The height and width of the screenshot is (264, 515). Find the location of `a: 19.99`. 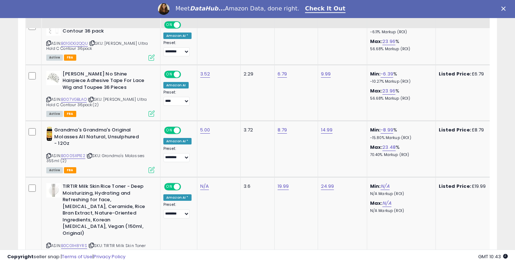

a: 19.99 is located at coordinates (283, 187).